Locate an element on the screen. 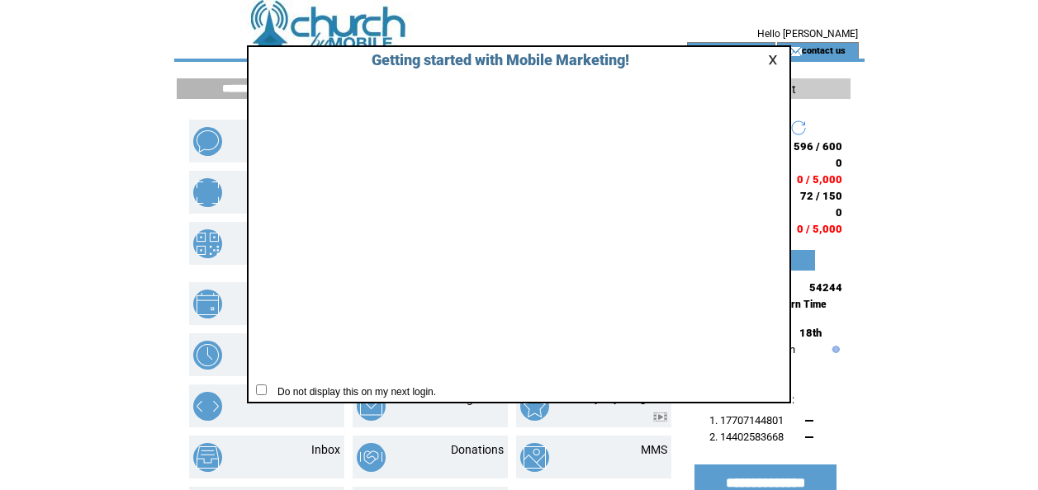  img: scheduled-tasks.png is located at coordinates (207, 355).